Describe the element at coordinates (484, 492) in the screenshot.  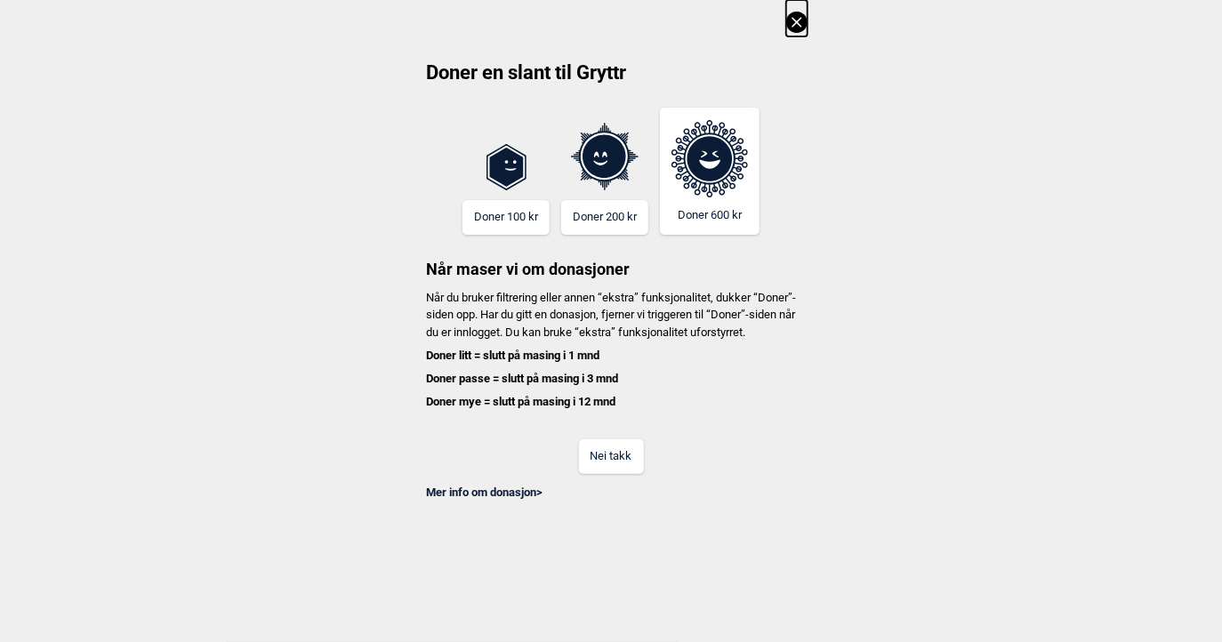
I see `a: Mer info om donasjon>` at that location.